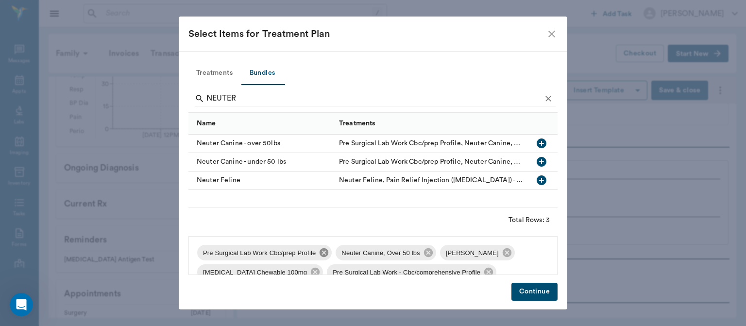  What do you see at coordinates (262, 73) in the screenshot?
I see `button: Bundles` at bounding box center [262, 73].